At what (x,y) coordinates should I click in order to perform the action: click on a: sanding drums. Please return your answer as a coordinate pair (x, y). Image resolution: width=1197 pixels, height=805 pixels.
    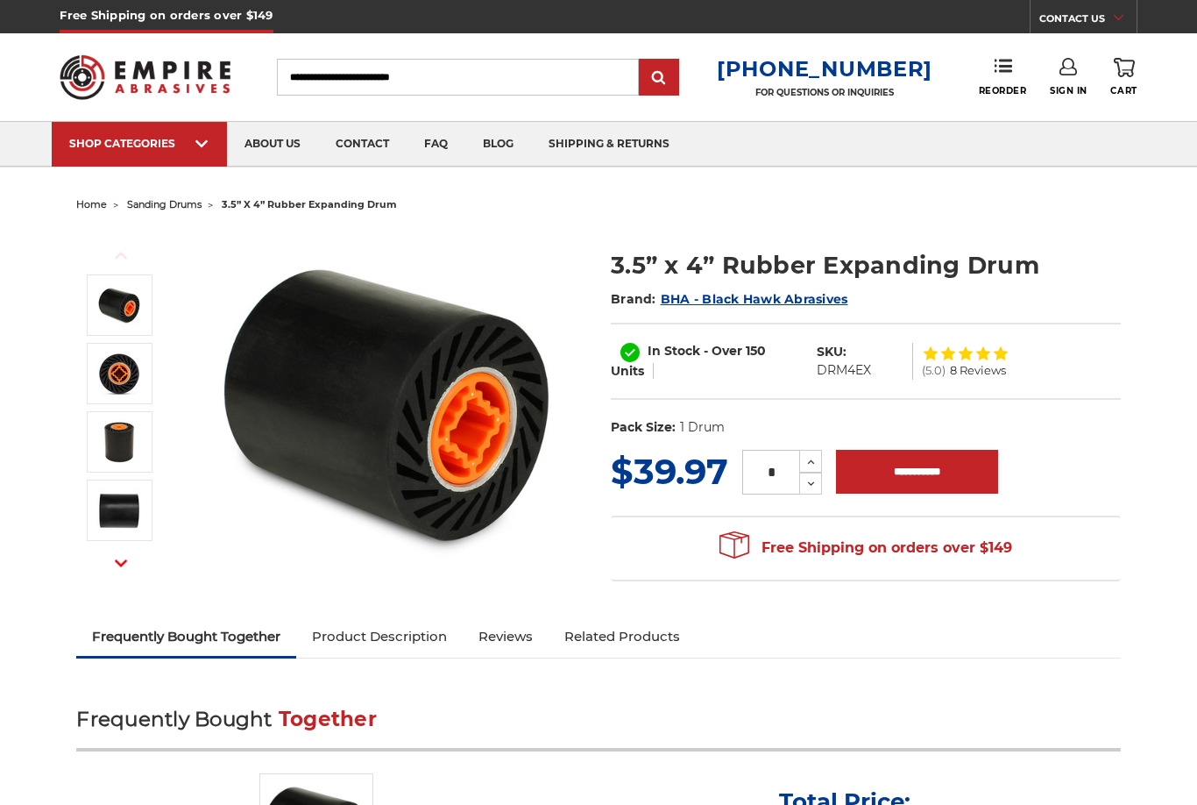
    Looking at the image, I should click on (164, 204).